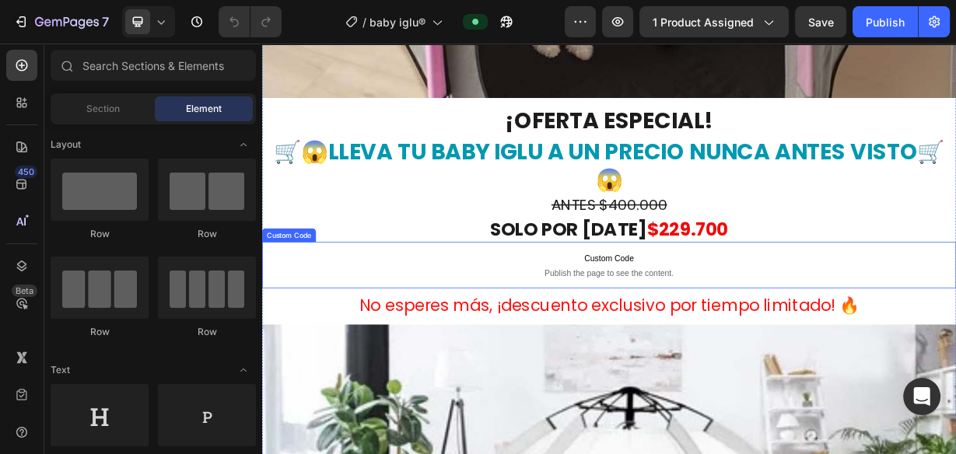 The width and height of the screenshot is (956, 454). What do you see at coordinates (467, 217) in the screenshot?
I see `s: ANTES $400.000` at bounding box center [467, 217].